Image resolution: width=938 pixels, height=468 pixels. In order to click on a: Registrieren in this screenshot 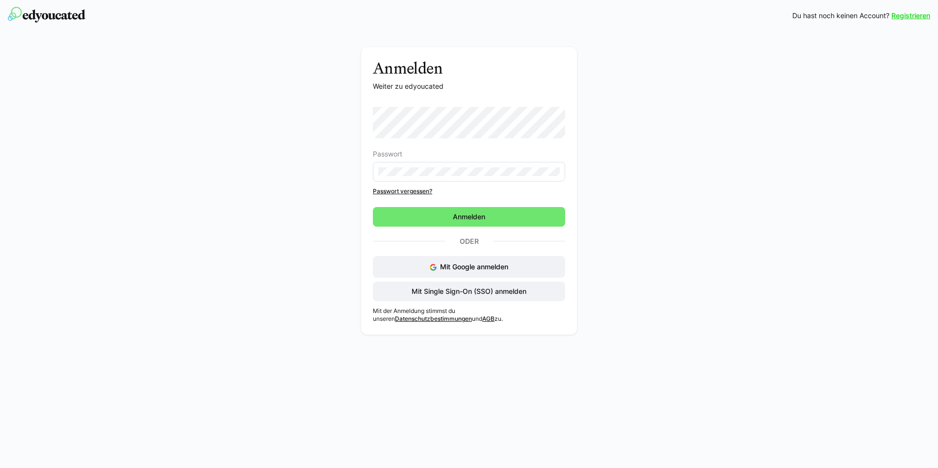, I will do `click(910, 16)`.